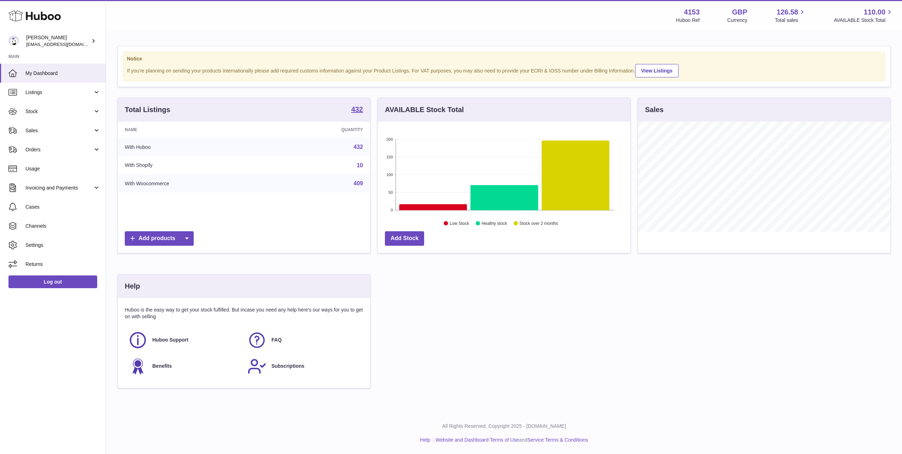  Describe the element at coordinates (357, 109) in the screenshot. I see `strong: 432` at that location.